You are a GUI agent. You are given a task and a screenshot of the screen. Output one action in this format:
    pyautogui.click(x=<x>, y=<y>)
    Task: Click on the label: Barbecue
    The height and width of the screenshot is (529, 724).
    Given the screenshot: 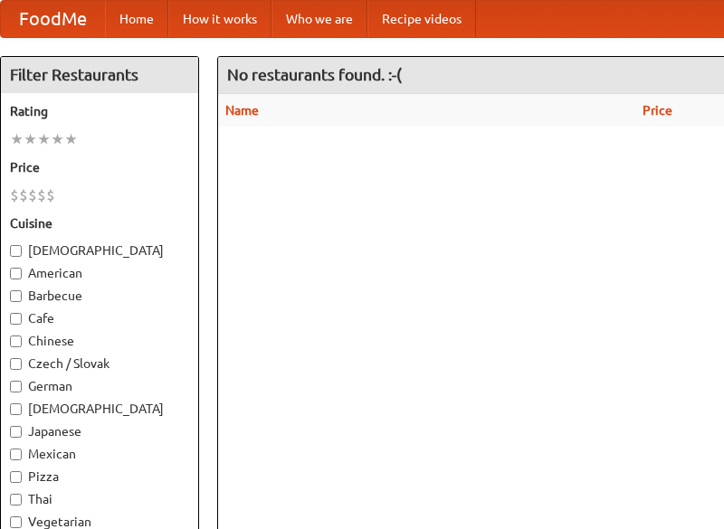 What is the action you would take?
    pyautogui.click(x=100, y=296)
    